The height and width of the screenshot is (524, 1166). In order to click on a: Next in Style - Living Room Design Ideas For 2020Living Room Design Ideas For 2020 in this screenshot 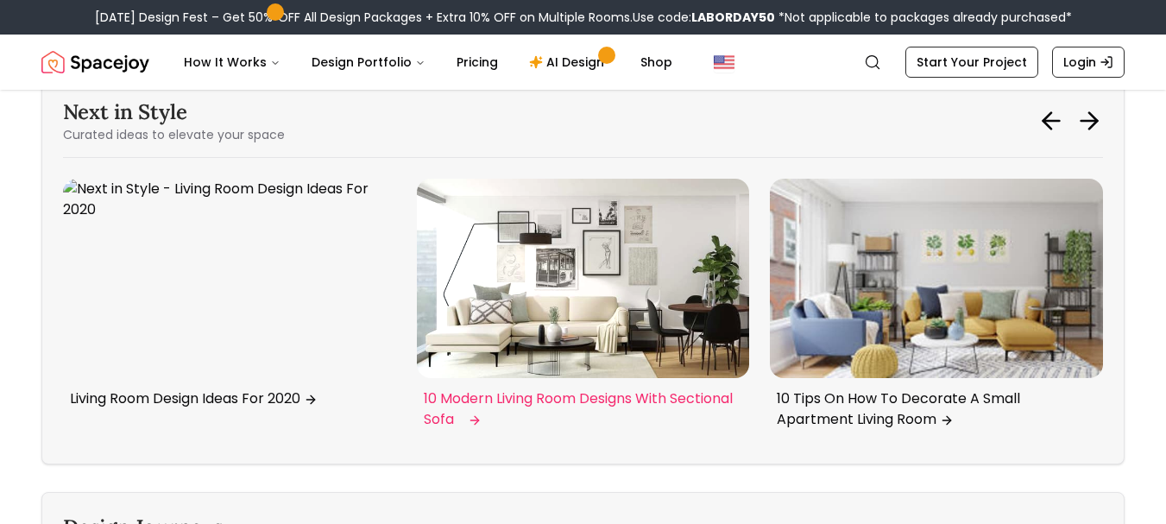, I will do `click(230, 297)`.